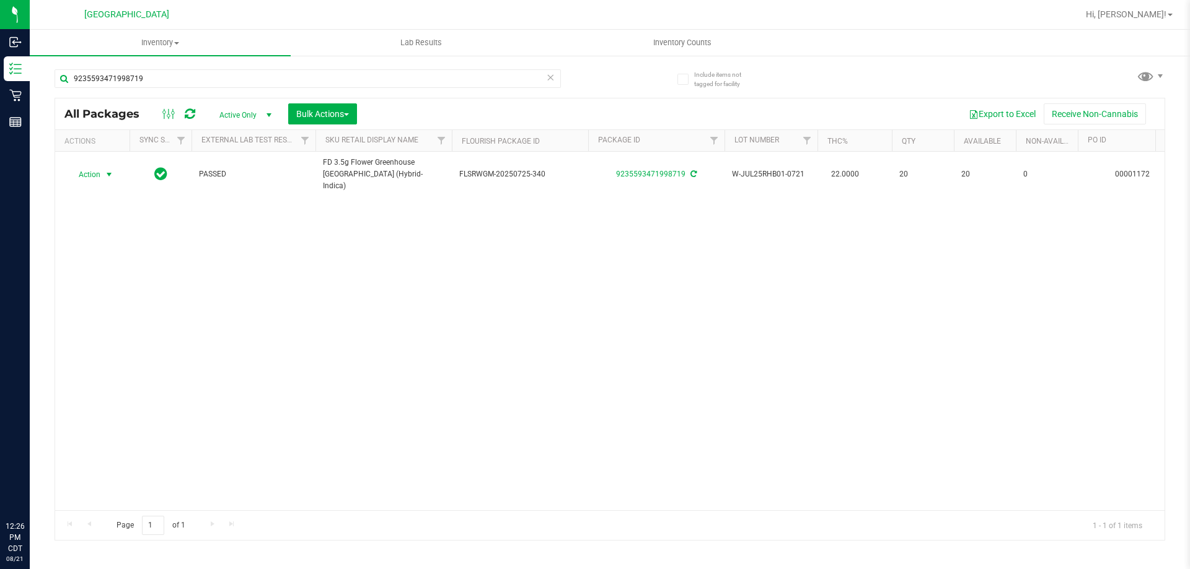 This screenshot has height=569, width=1190. What do you see at coordinates (160, 43) in the screenshot?
I see `a: Inventory` at bounding box center [160, 43].